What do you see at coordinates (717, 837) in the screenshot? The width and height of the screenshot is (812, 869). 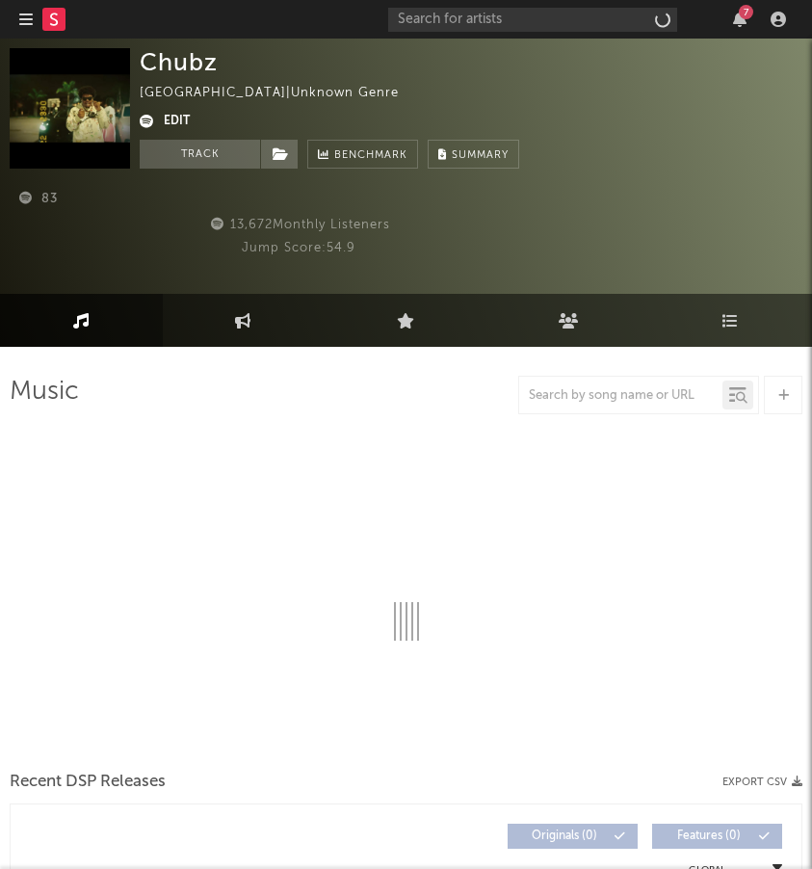 I see `button: Features(0)` at bounding box center [717, 837].